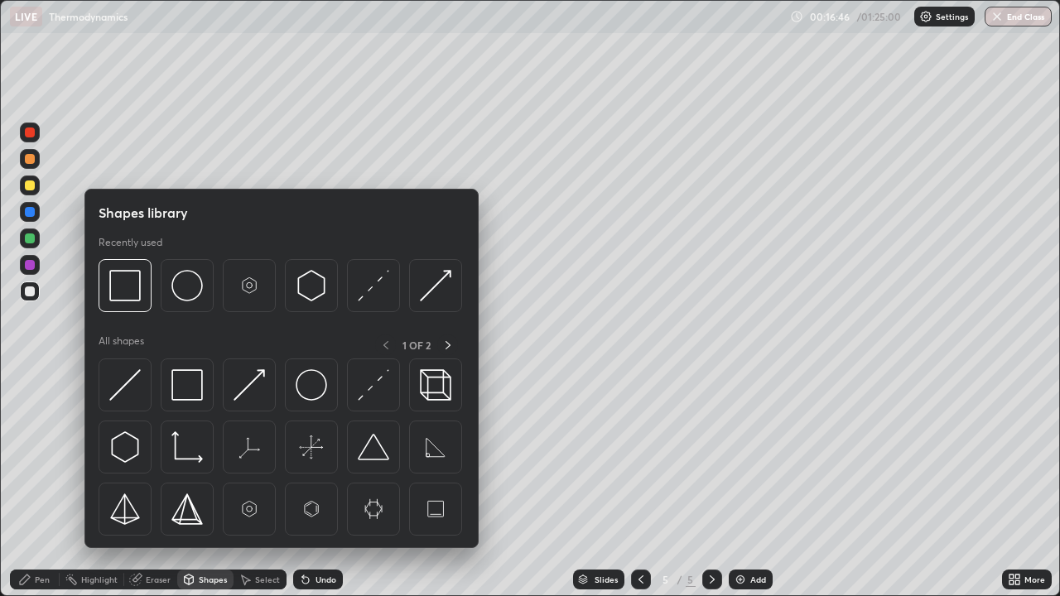 This screenshot has height=596, width=1060. What do you see at coordinates (121, 344) in the screenshot?
I see `p: All shapes` at bounding box center [121, 344].